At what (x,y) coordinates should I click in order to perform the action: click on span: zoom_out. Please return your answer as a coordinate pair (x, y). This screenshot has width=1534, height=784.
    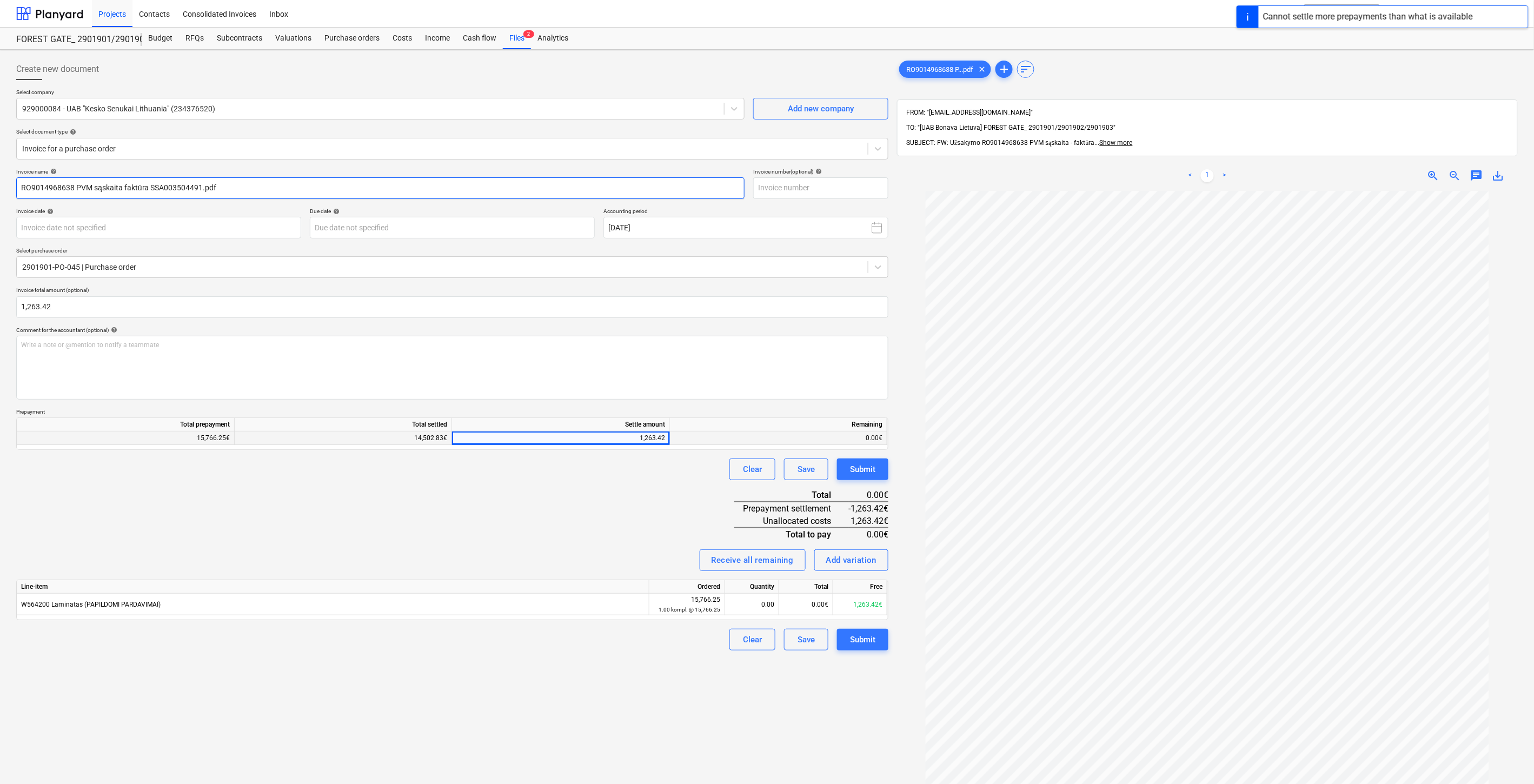
    Looking at the image, I should click on (1456, 175).